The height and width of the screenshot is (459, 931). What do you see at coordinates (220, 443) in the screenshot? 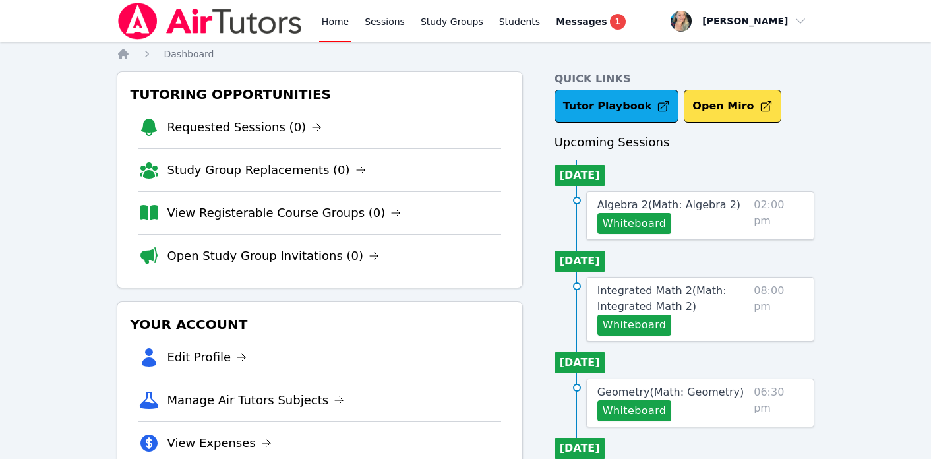
I see `a: View Expenses` at bounding box center [220, 443].